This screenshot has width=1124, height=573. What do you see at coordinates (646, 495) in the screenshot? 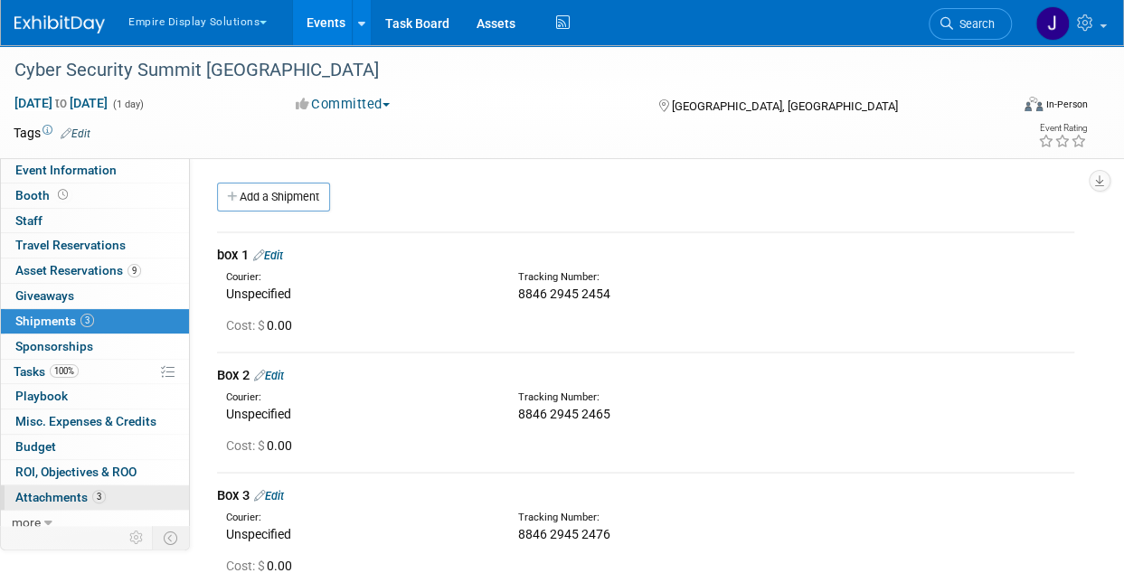
I see `div: Box 3` at bounding box center [646, 495].